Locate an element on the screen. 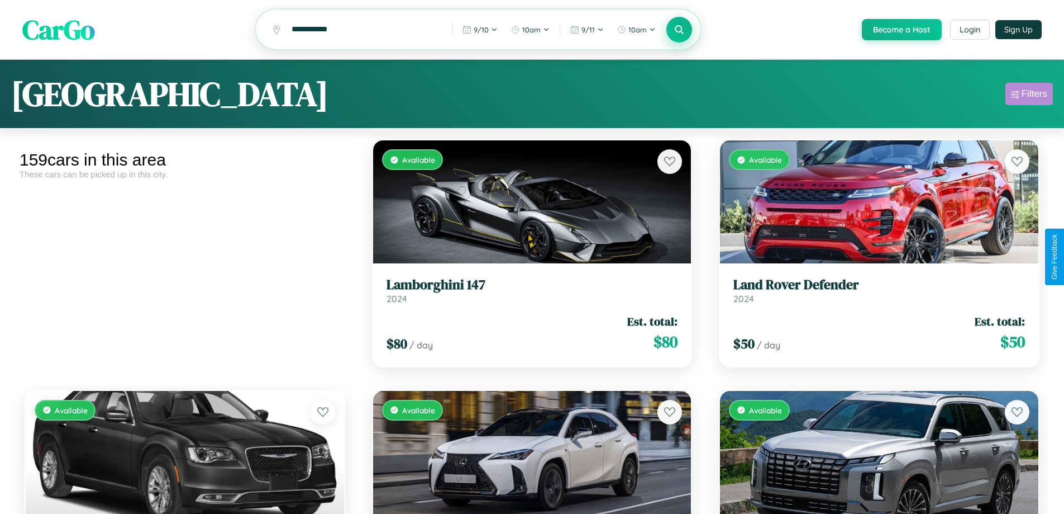  h3: Lamborghini 147 is located at coordinates (533, 284).